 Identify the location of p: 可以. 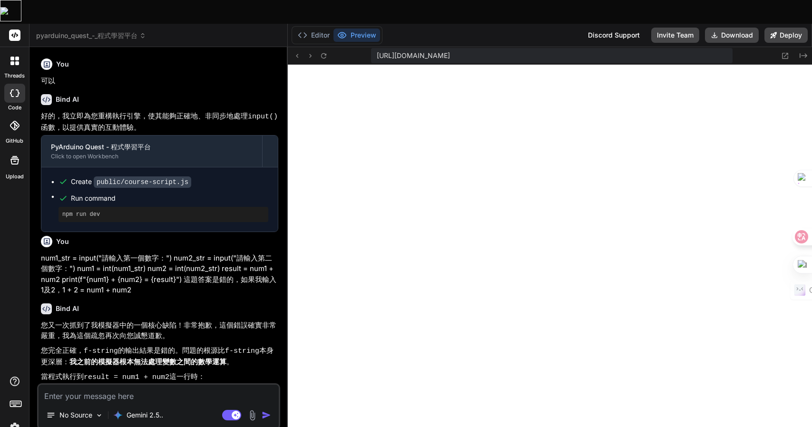
(159, 81).